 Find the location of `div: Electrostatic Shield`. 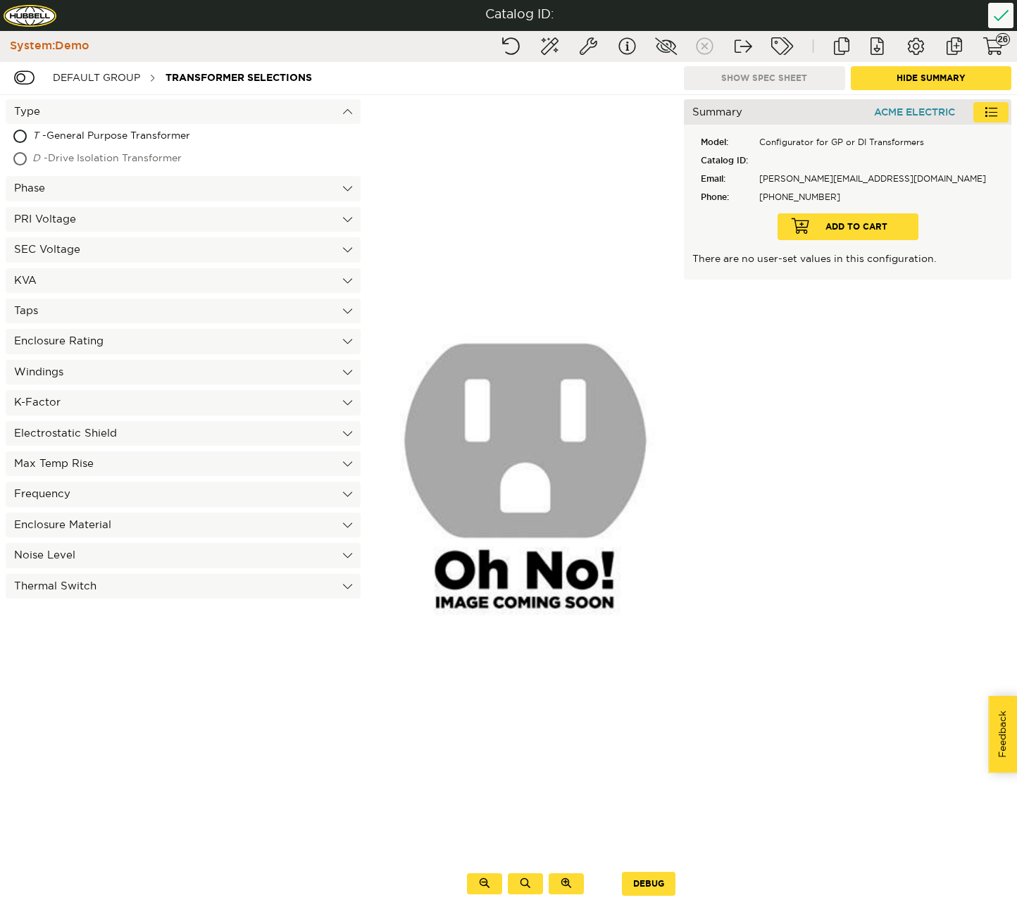

div: Electrostatic Shield is located at coordinates (183, 433).